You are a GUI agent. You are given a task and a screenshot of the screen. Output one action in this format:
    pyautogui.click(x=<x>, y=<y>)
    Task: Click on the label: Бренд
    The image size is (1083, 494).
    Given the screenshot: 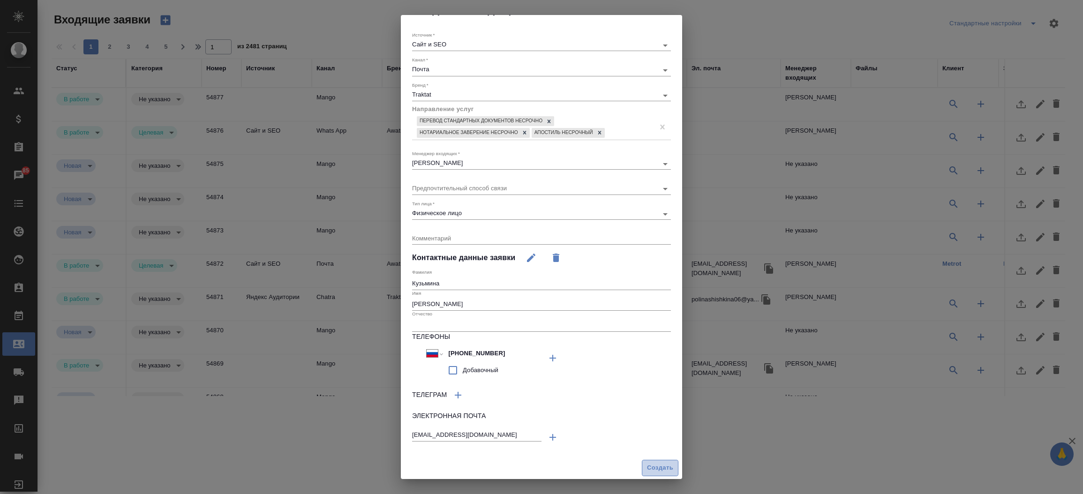 What is the action you would take?
    pyautogui.click(x=420, y=85)
    